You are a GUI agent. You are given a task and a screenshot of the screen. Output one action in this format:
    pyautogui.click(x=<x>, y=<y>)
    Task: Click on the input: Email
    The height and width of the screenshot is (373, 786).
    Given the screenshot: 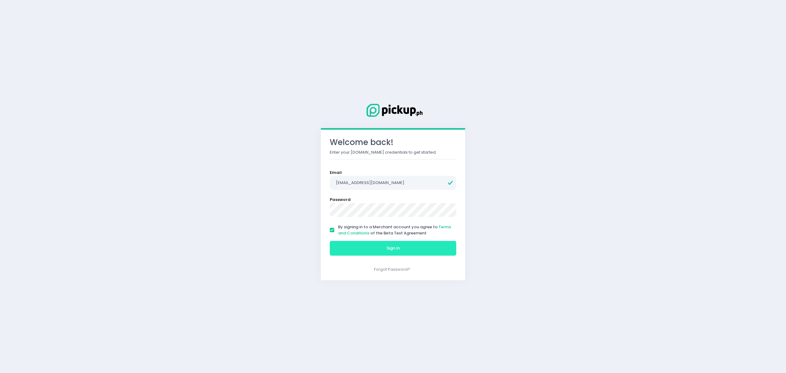 What is the action you would take?
    pyautogui.click(x=393, y=183)
    